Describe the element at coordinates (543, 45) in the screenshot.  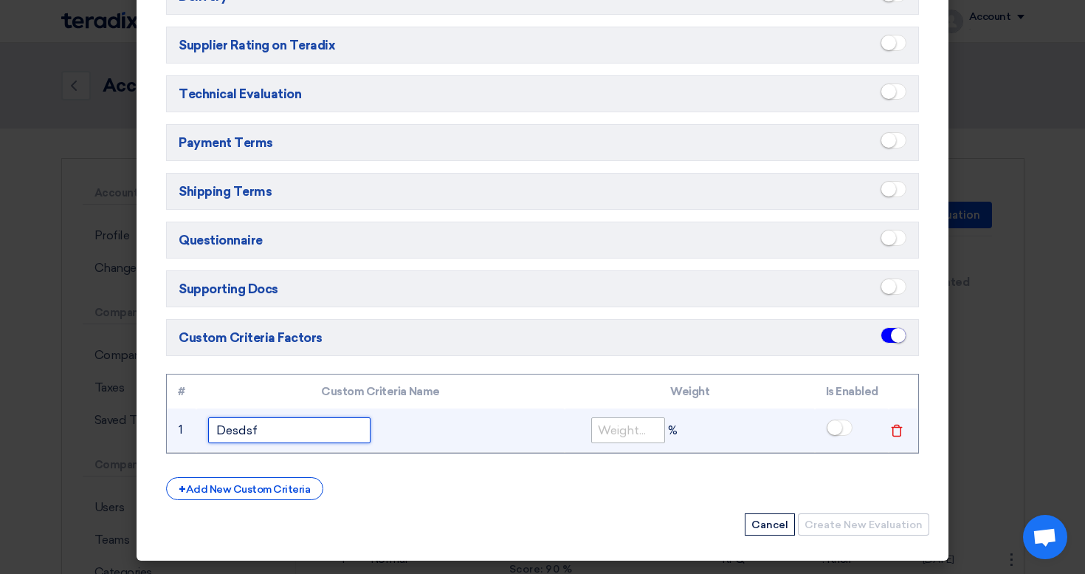
I see `h5: Supplier Rating on Teradix` at that location.